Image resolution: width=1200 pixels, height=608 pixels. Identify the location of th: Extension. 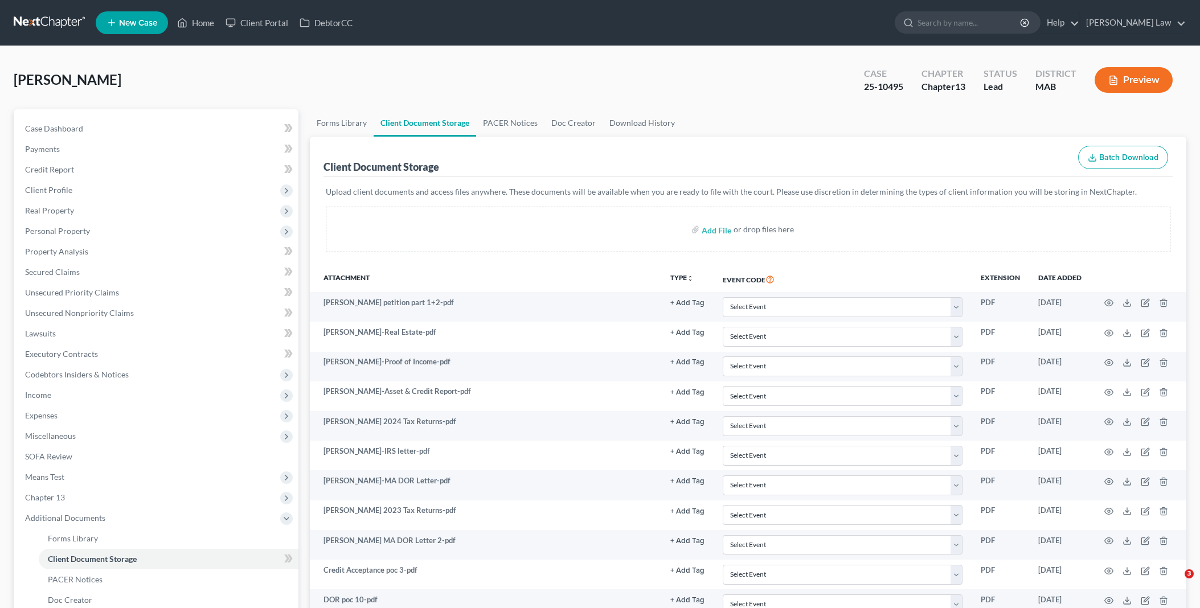
(1000, 279).